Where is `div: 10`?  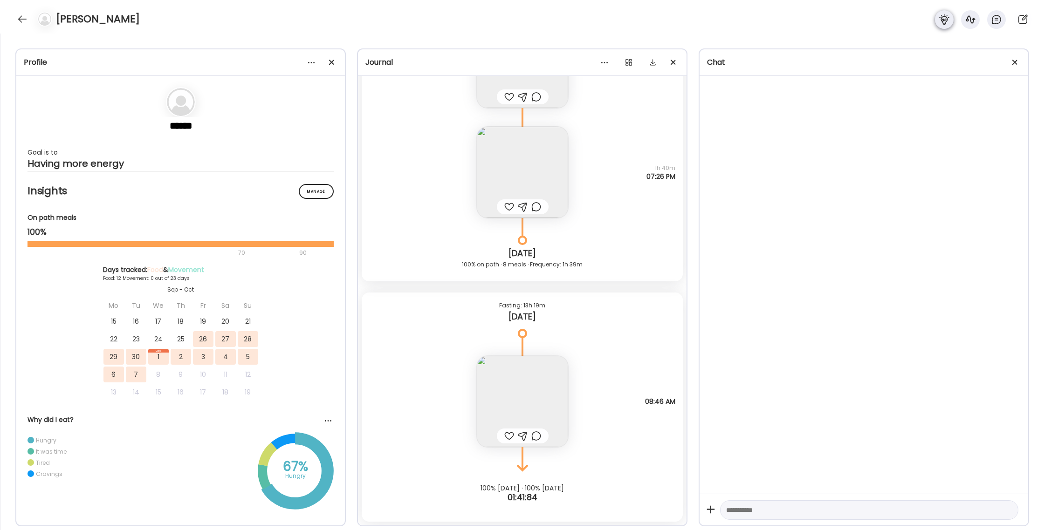 div: 10 is located at coordinates (203, 375).